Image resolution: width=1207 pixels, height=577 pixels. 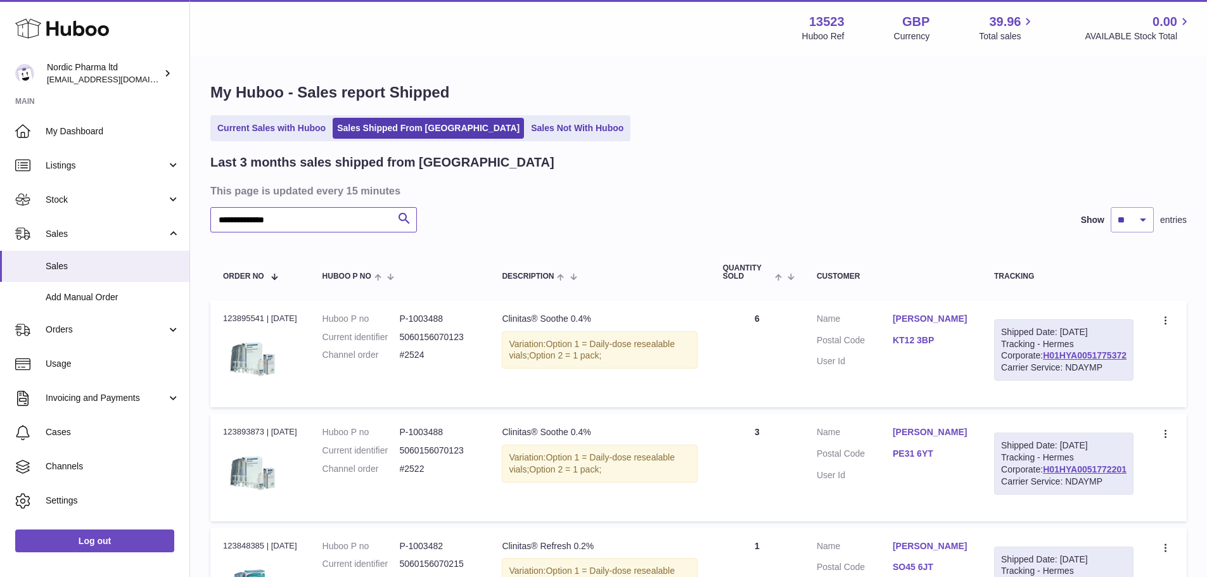 What do you see at coordinates (577, 128) in the screenshot?
I see `a: Sales Not With Huboo` at bounding box center [577, 128].